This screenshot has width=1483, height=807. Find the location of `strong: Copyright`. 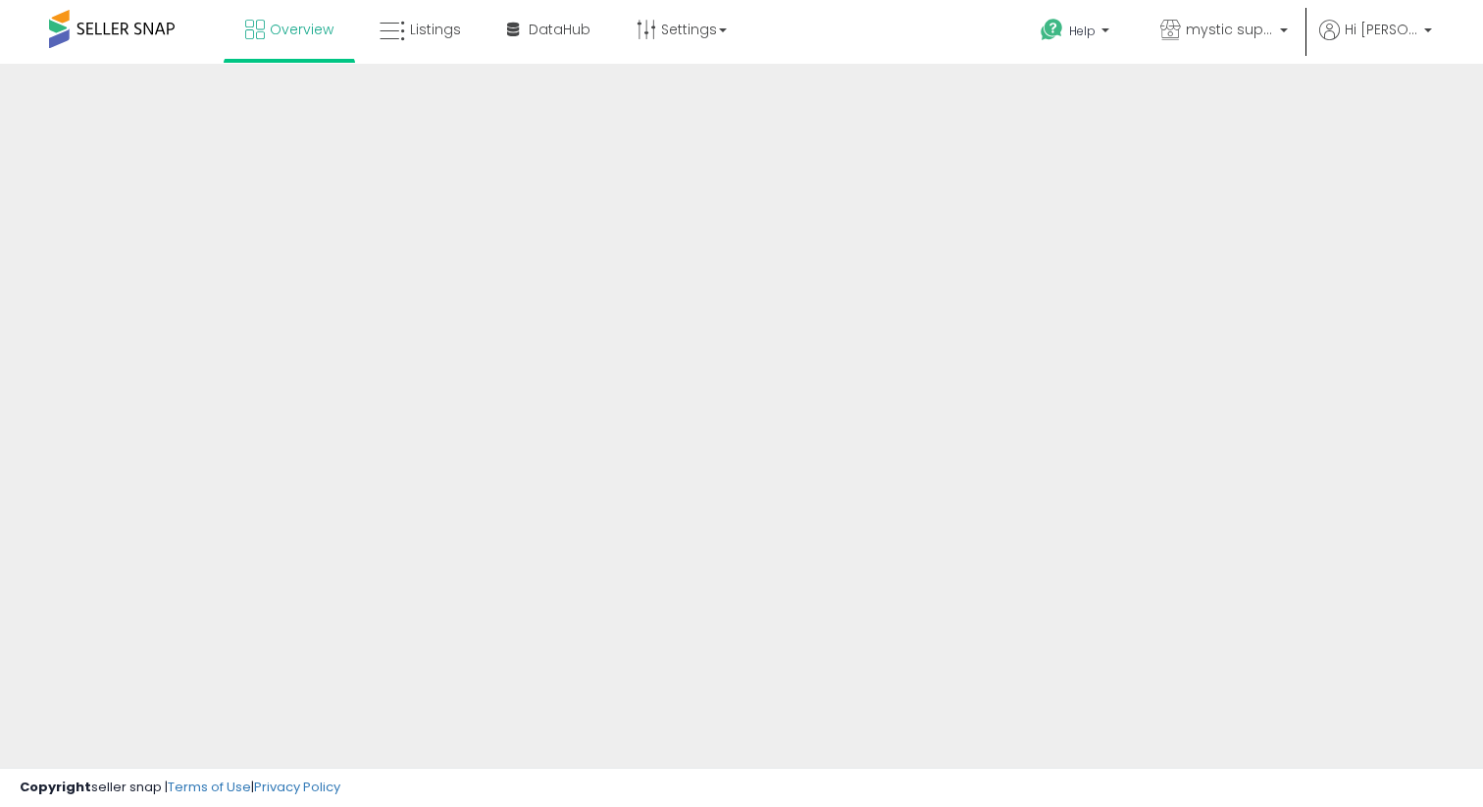

strong: Copyright is located at coordinates (55, 787).